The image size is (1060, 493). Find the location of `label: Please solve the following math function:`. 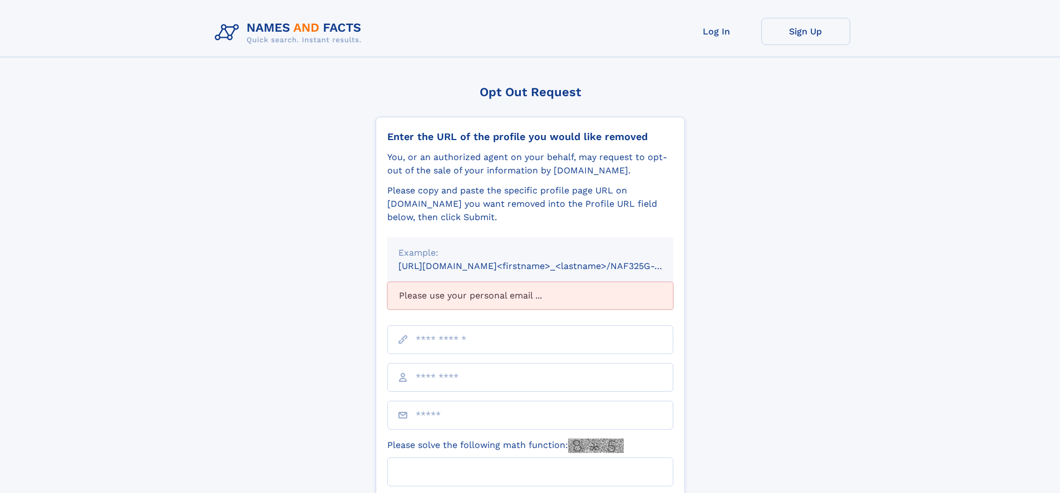

label: Please solve the following math function: is located at coordinates (505, 446).